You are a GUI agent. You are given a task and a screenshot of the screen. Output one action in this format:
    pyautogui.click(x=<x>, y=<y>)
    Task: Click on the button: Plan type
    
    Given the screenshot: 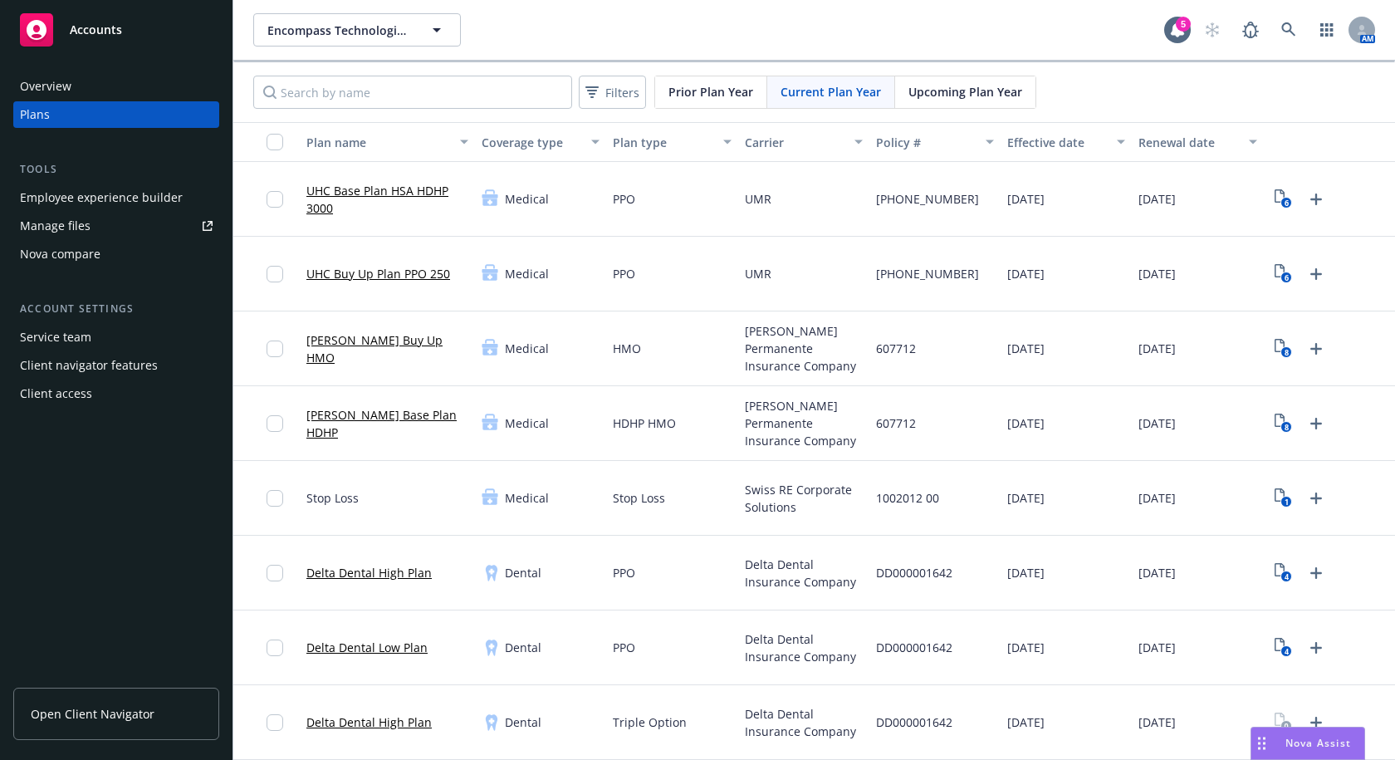 What is the action you would take?
    pyautogui.click(x=672, y=142)
    